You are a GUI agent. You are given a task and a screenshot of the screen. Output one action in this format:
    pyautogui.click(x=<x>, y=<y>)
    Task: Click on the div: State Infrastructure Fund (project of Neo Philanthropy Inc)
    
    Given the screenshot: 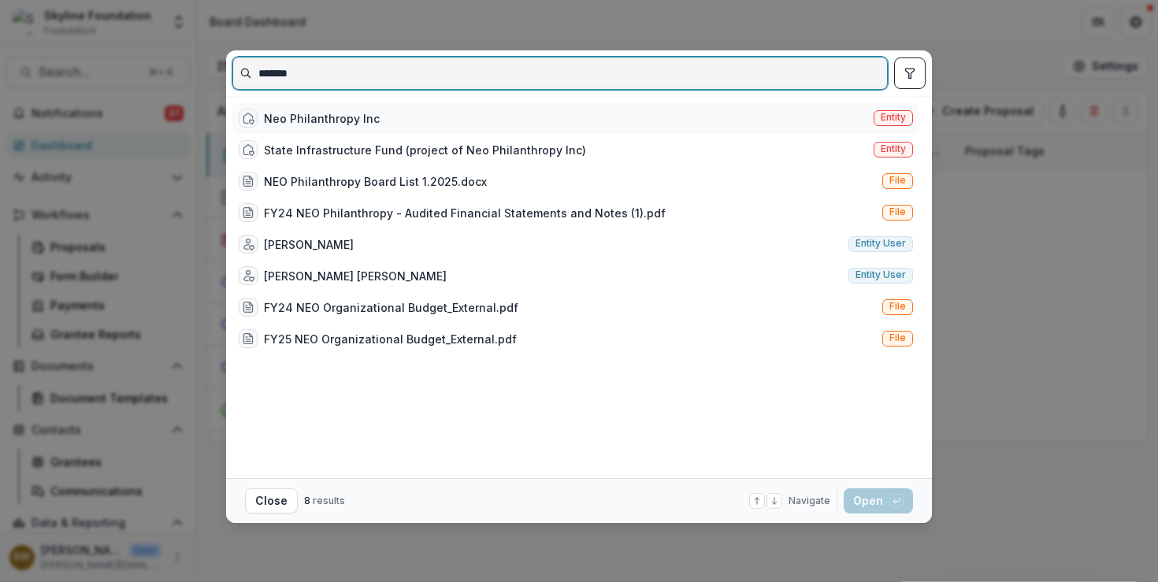 What is the action you would take?
    pyautogui.click(x=424, y=150)
    